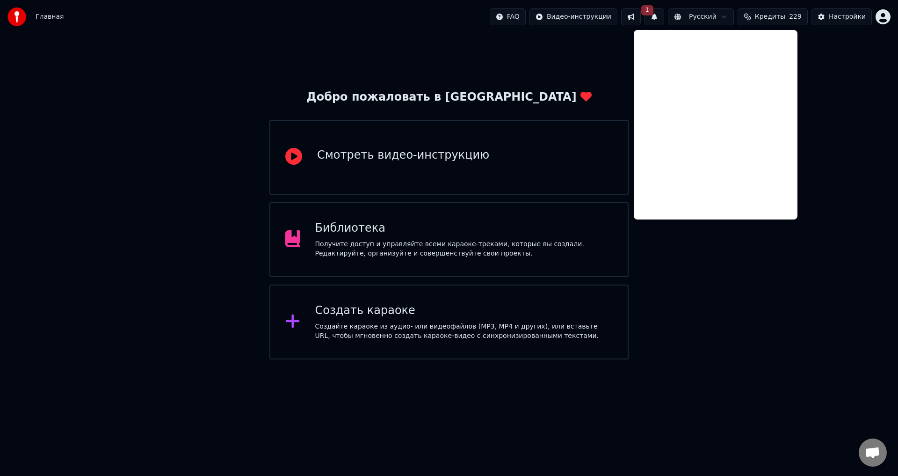 The height and width of the screenshot is (476, 898). Describe the element at coordinates (655, 17) in the screenshot. I see `button: 1` at that location.